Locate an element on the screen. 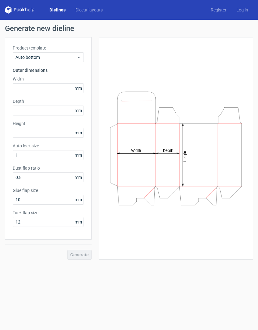  span: Auto bottom is located at coordinates (46, 57).